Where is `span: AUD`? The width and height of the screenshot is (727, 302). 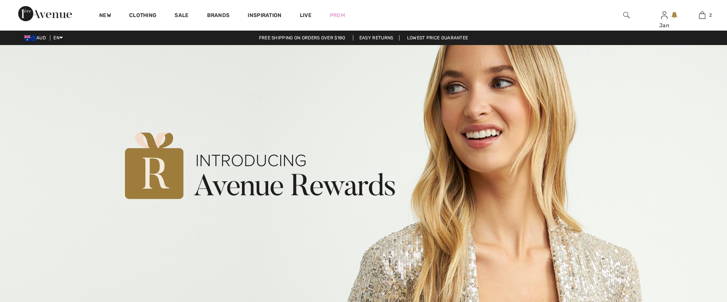
span: AUD is located at coordinates (36, 38).